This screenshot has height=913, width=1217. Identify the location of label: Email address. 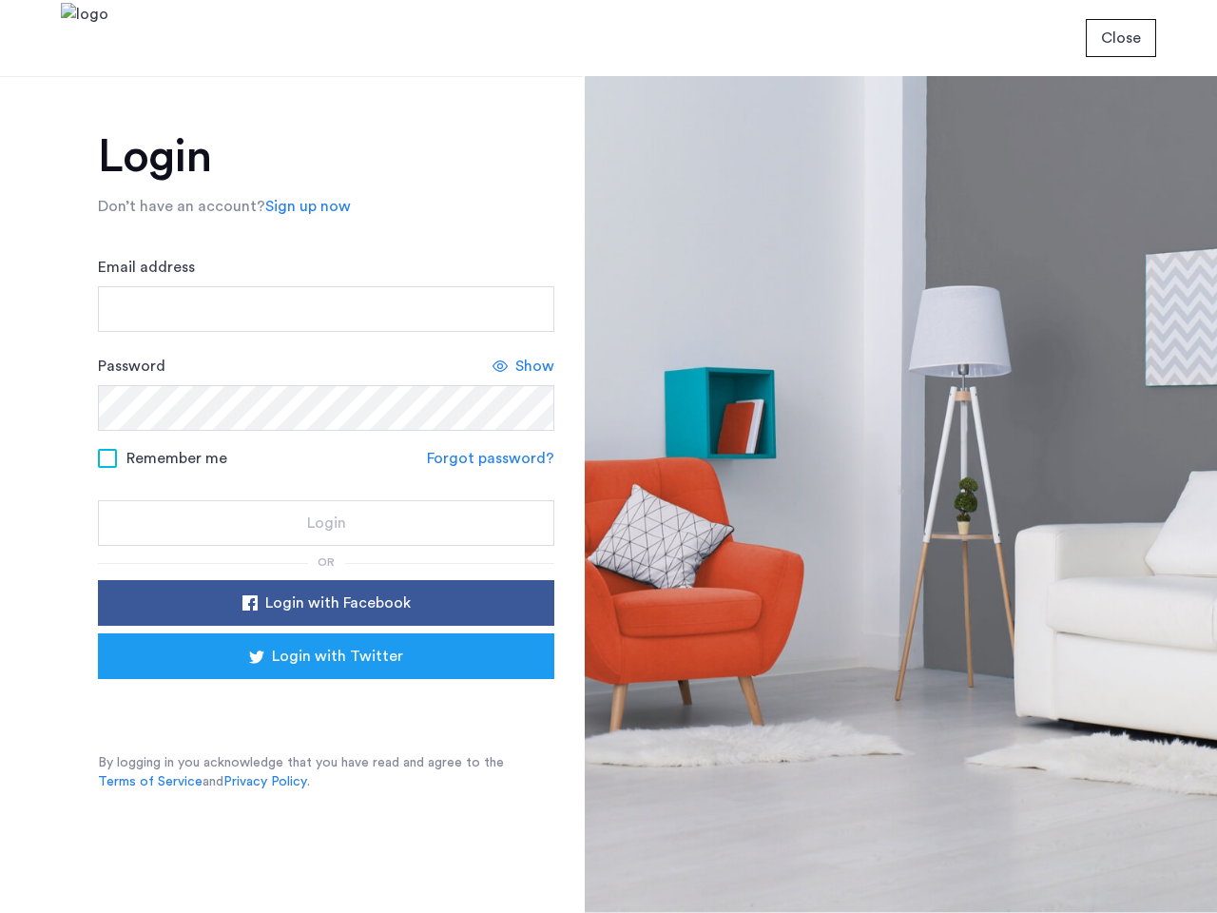
(146, 267).